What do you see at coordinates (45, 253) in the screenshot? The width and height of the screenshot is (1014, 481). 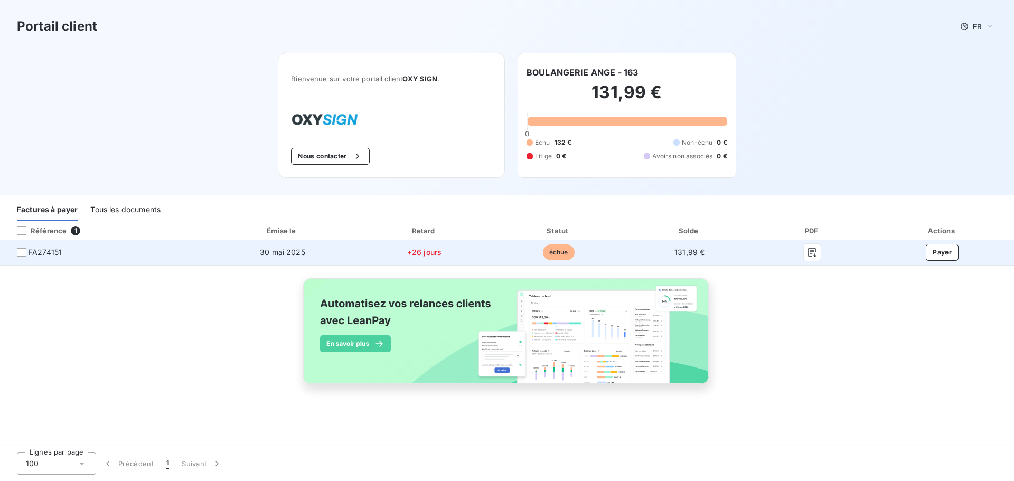 I see `span: FA274151` at bounding box center [45, 253].